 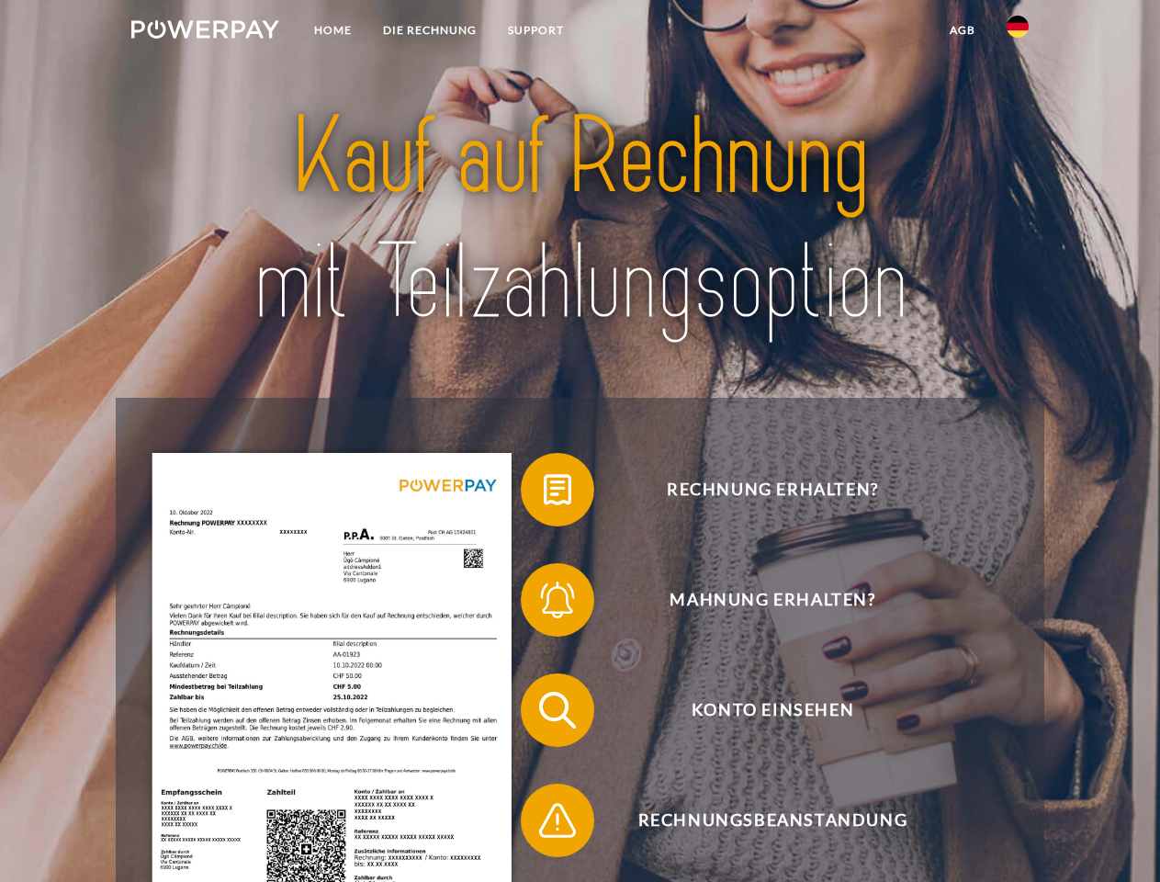 I want to click on a: SUPPORT, so click(x=536, y=30).